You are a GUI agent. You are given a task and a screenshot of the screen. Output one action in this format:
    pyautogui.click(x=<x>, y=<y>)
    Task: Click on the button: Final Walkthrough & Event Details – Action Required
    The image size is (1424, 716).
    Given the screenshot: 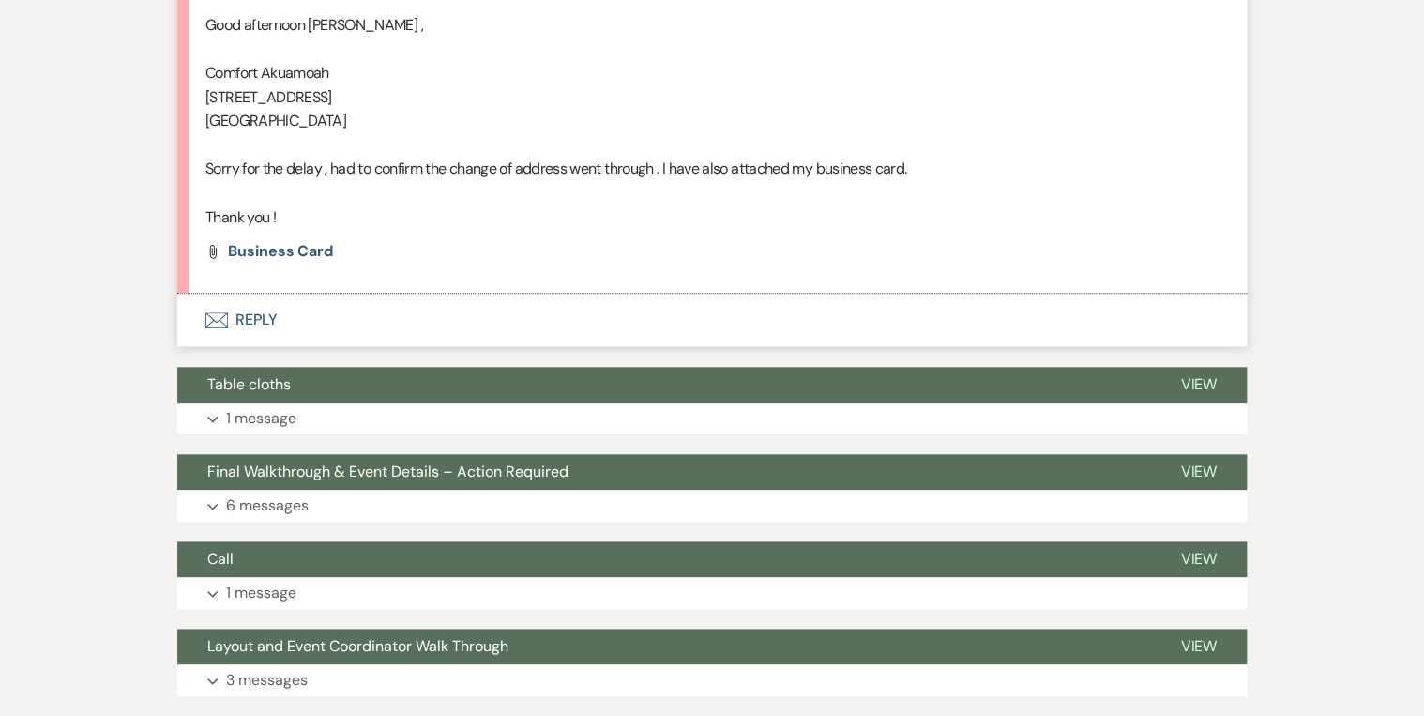 What is the action you would take?
    pyautogui.click(x=663, y=472)
    